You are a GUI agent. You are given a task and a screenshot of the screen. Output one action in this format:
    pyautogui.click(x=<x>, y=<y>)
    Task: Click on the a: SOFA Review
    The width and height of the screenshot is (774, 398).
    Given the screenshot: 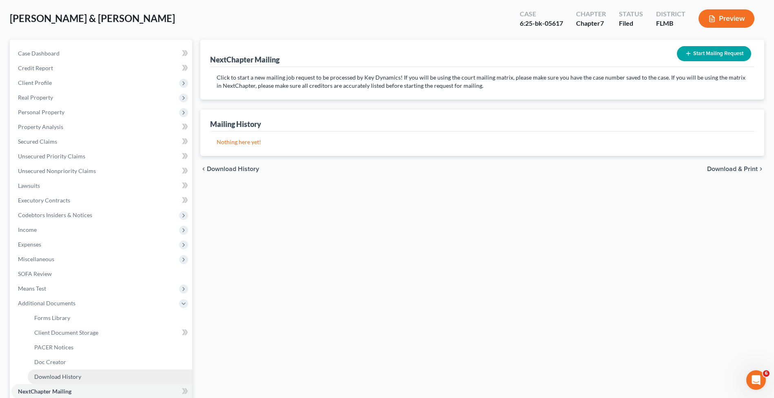 What is the action you would take?
    pyautogui.click(x=102, y=274)
    